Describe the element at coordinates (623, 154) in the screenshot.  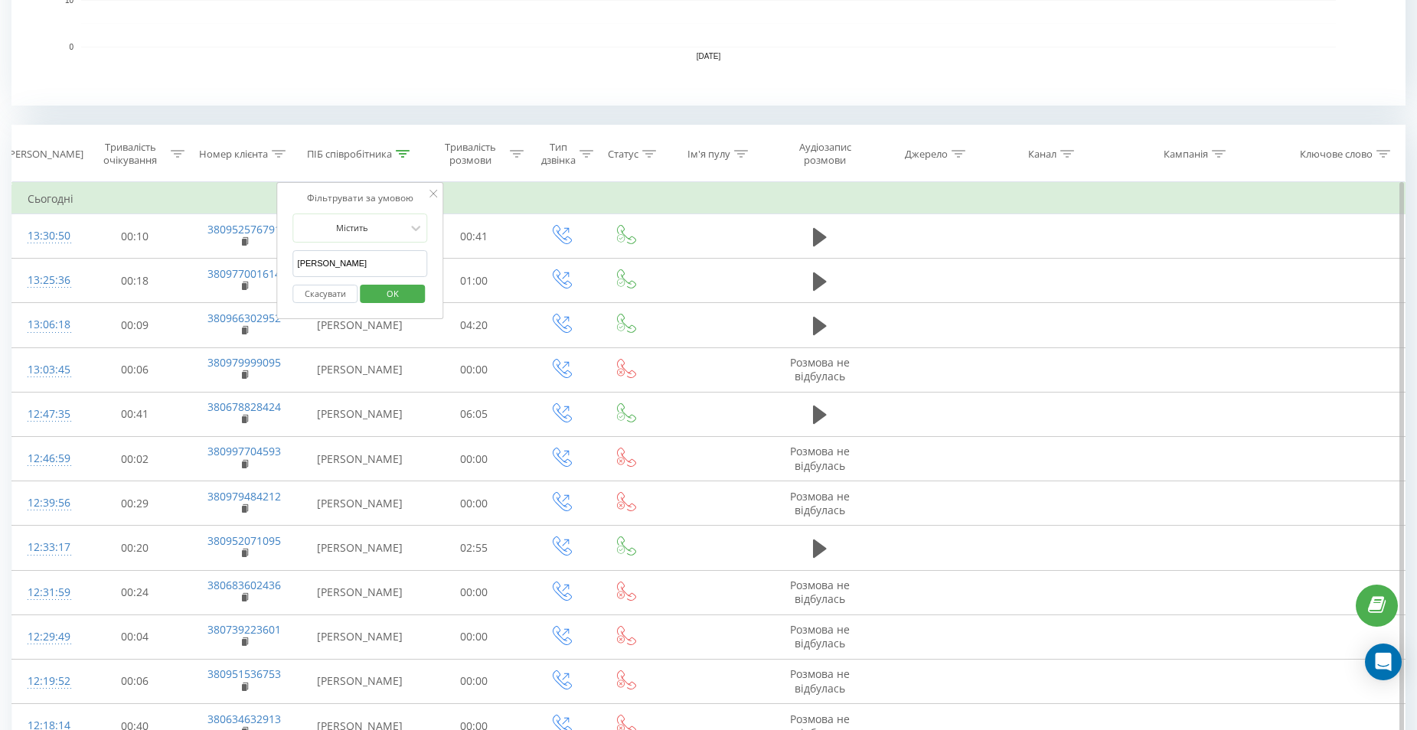
I see `div: Статус` at that location.